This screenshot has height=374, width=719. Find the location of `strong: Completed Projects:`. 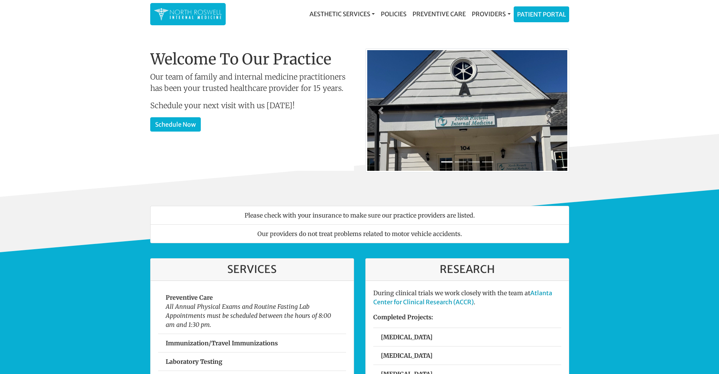

strong: Completed Projects: is located at coordinates (403, 317).